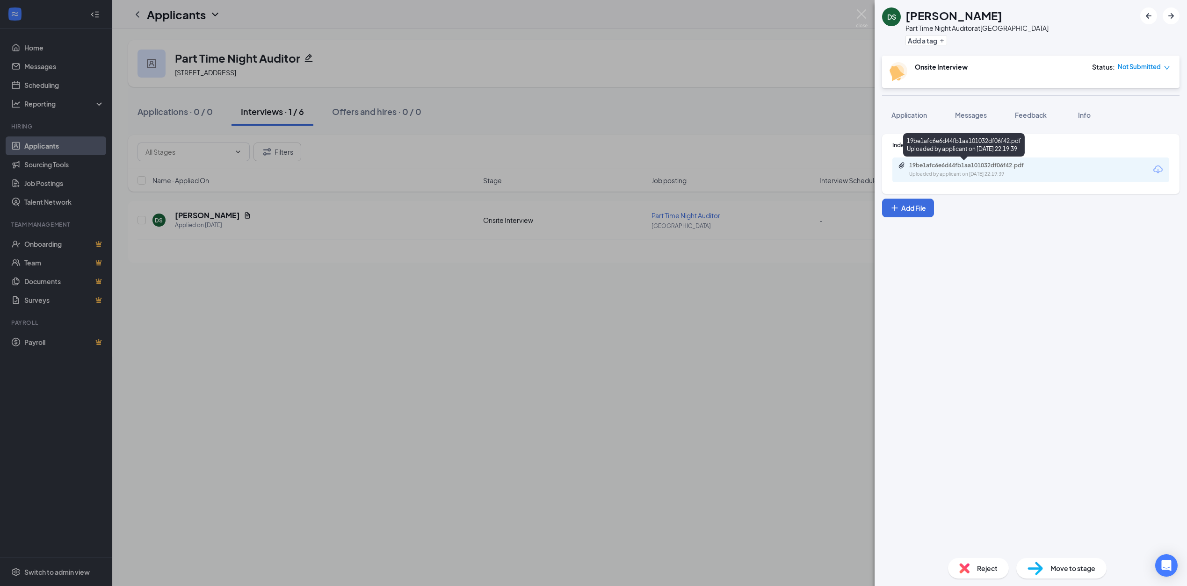  I want to click on span: Not Submitted, so click(1139, 67).